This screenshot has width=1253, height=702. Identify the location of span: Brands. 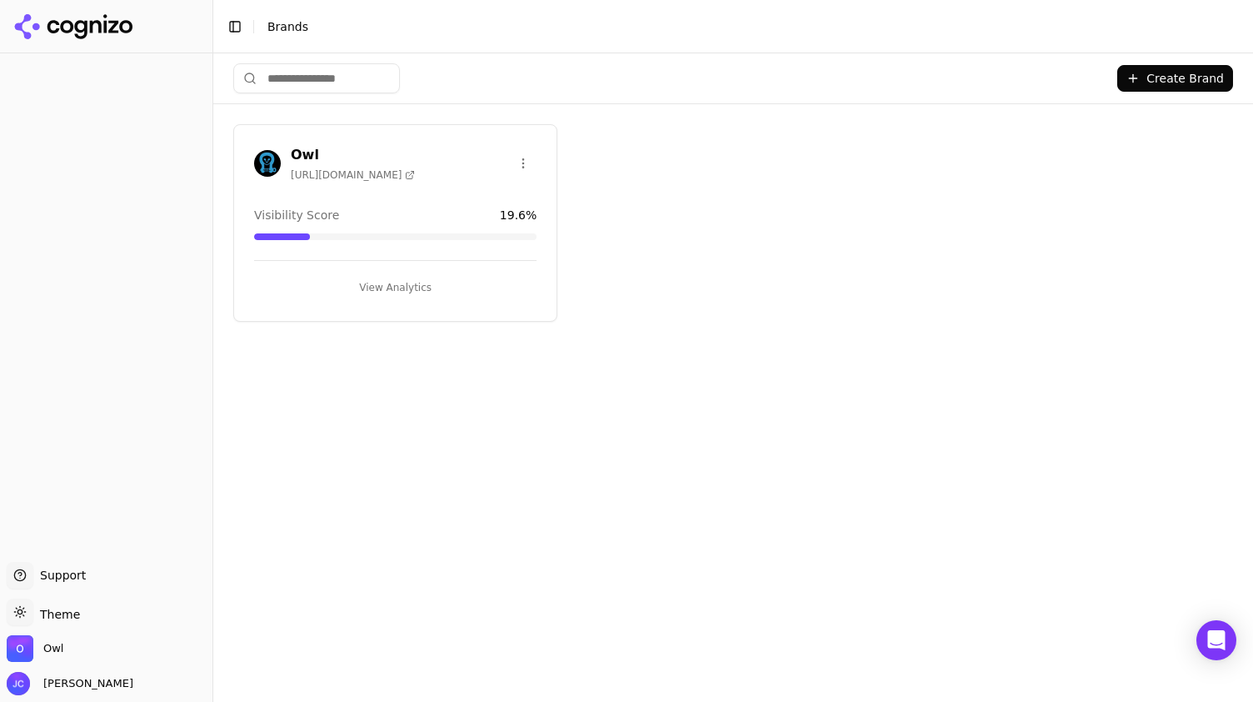
(288, 27).